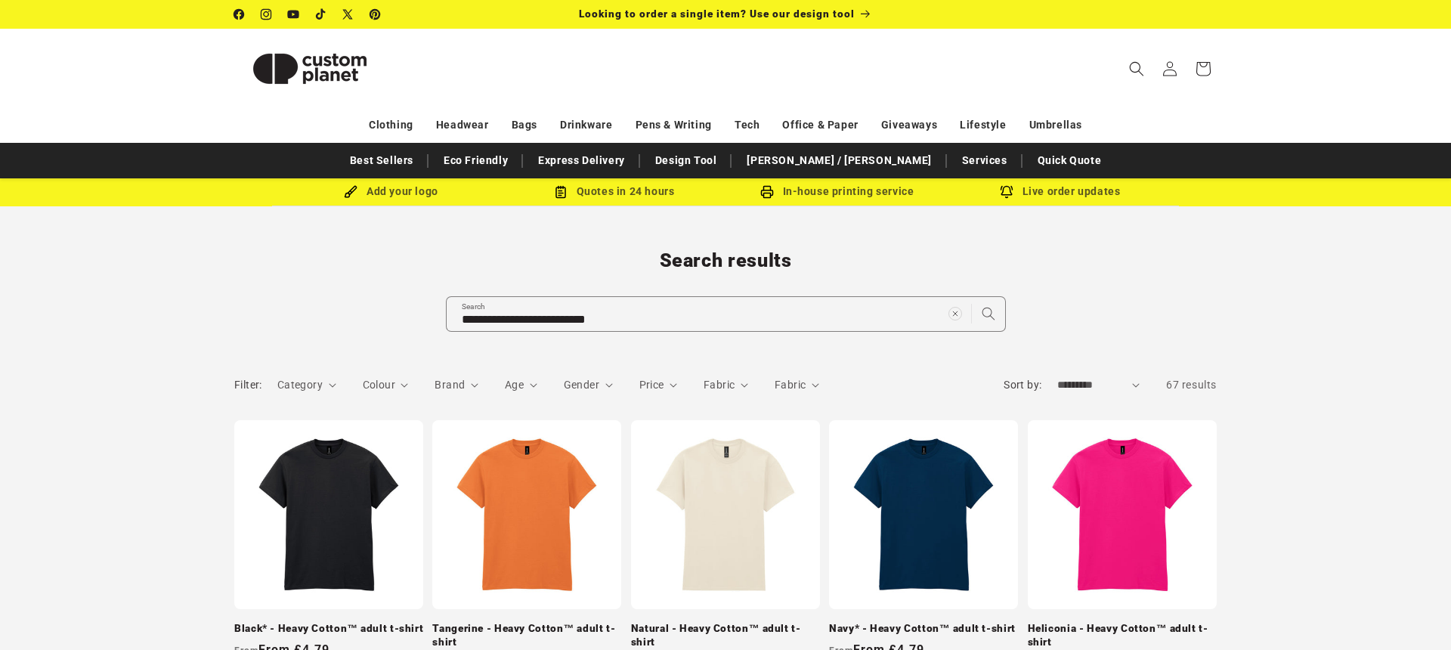 The width and height of the screenshot is (1451, 650). What do you see at coordinates (955, 314) in the screenshot?
I see `button: Clear search term` at bounding box center [955, 314].